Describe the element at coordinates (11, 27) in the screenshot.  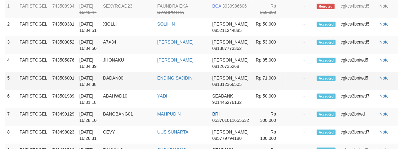
I see `td: 2` at that location.